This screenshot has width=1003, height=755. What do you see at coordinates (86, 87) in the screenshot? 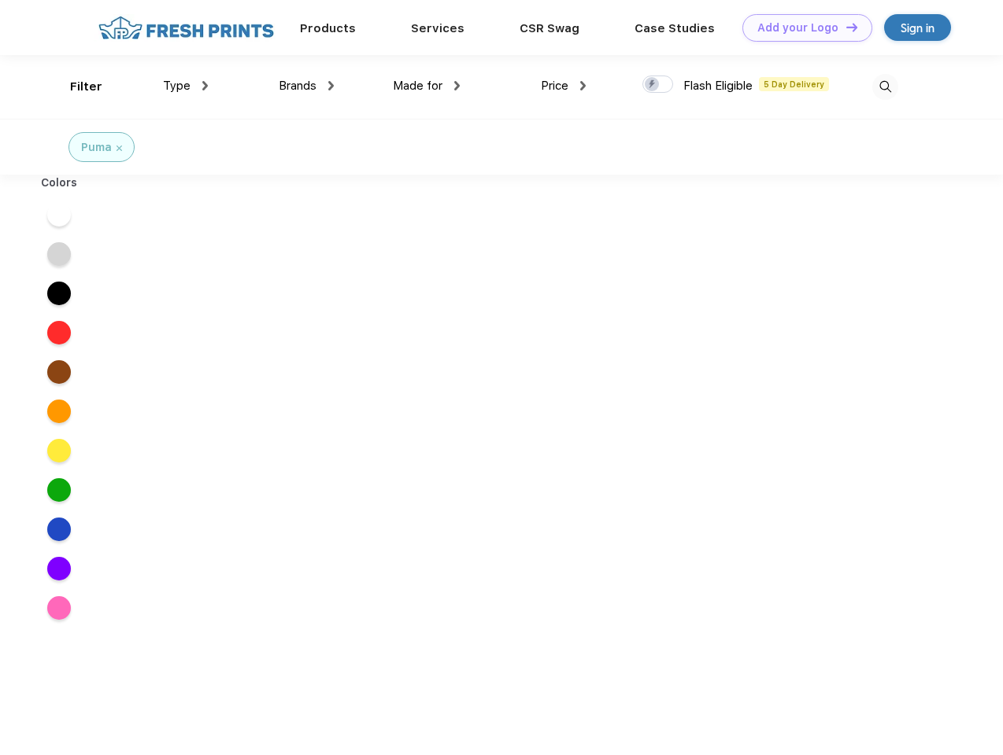
I see `div: Filter` at bounding box center [86, 87].